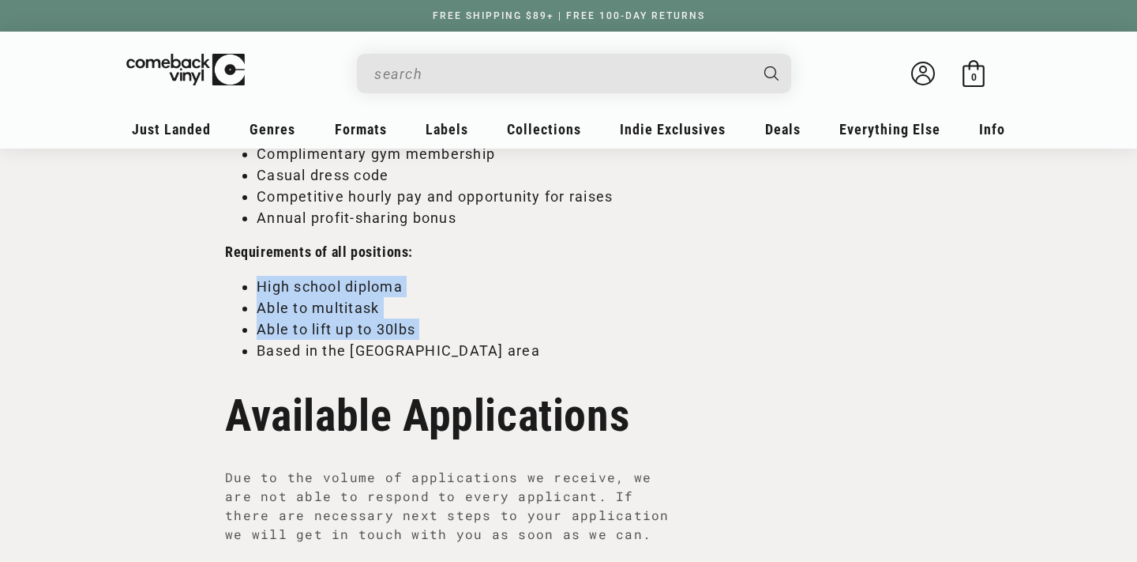  Describe the element at coordinates (992, 129) in the screenshot. I see `span: Info` at that location.